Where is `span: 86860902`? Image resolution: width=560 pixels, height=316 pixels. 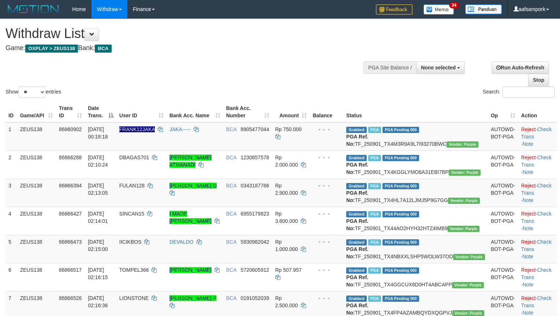 span: 86860902 is located at coordinates (70, 130).